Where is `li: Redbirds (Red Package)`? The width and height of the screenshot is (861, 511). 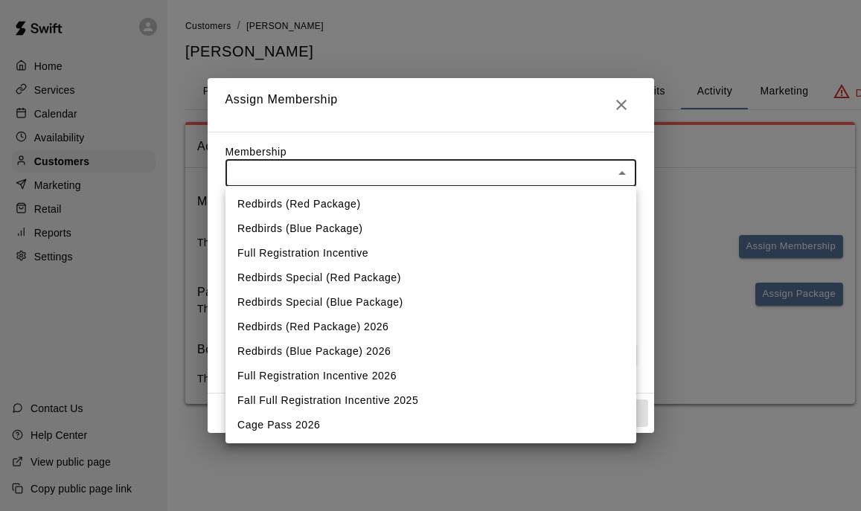
li: Redbirds (Red Package) is located at coordinates (431, 204).